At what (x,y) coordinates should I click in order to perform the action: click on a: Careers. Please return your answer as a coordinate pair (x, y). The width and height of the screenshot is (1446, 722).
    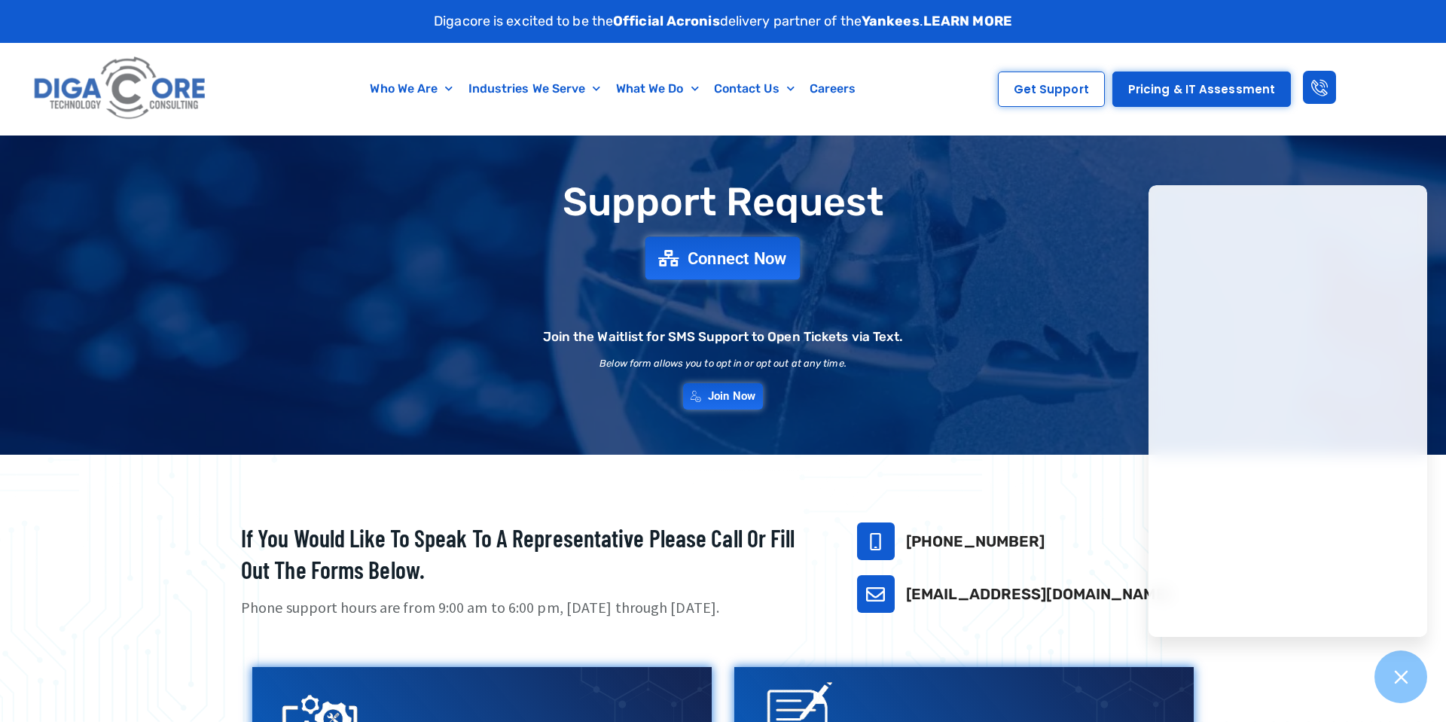
    Looking at the image, I should click on (833, 89).